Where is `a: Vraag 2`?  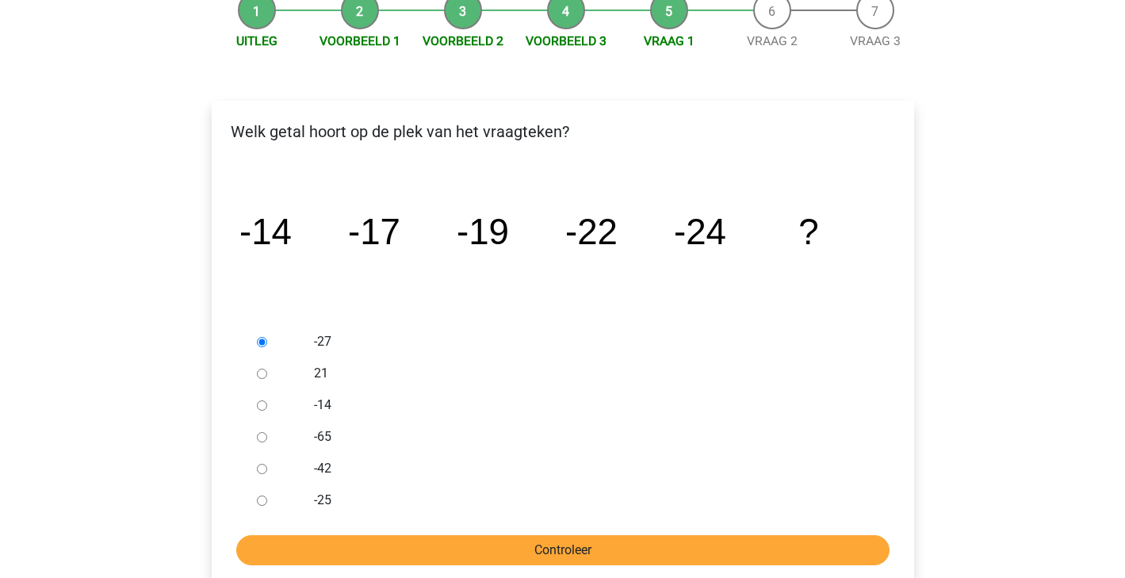
a: Vraag 2 is located at coordinates (772, 40).